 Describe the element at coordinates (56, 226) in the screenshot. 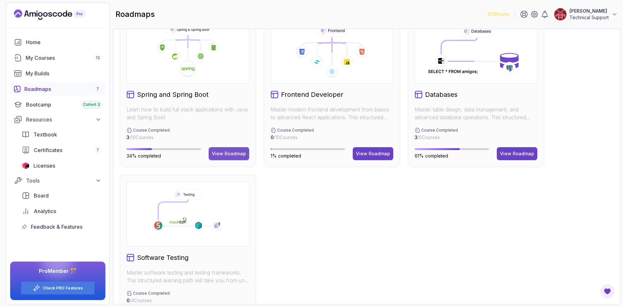

I see `span: Feedback & Features` at that location.